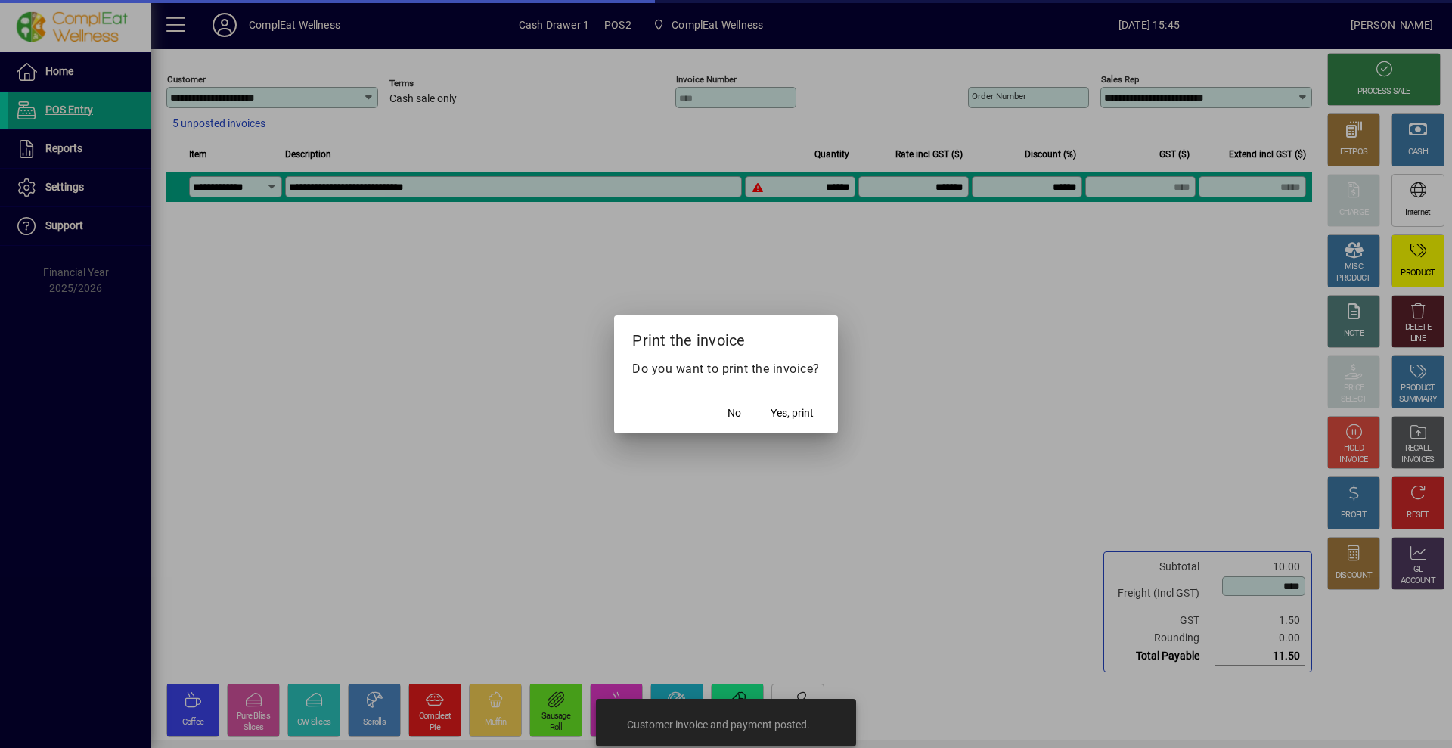 Image resolution: width=1452 pixels, height=748 pixels. What do you see at coordinates (726, 369) in the screenshot?
I see `p: Do you want to print the invoice?` at bounding box center [726, 369].